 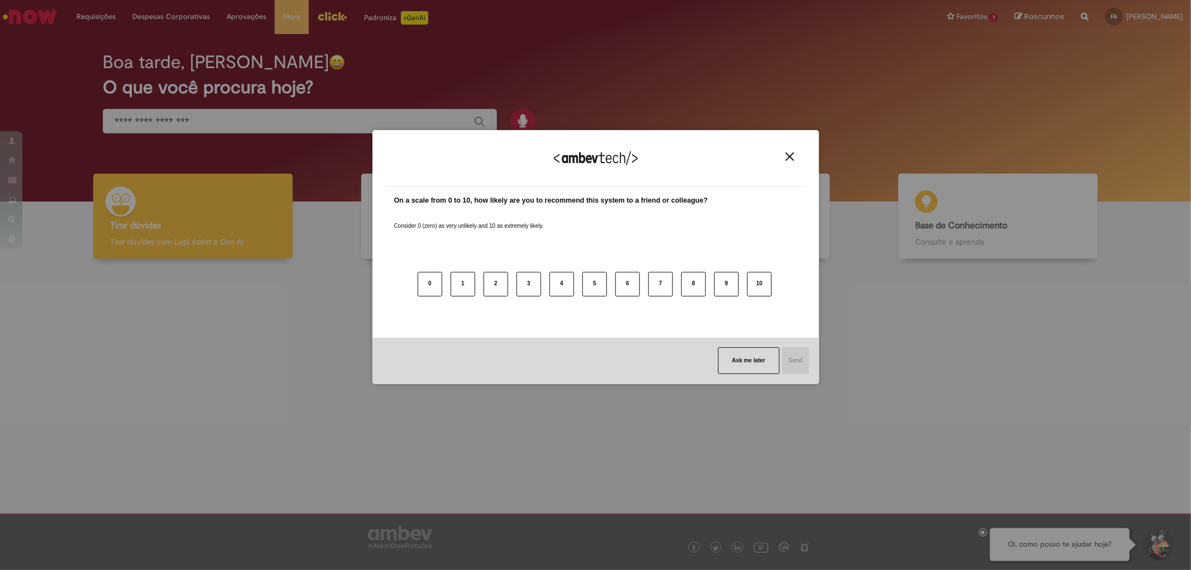 I want to click on button: 2, so click(x=496, y=284).